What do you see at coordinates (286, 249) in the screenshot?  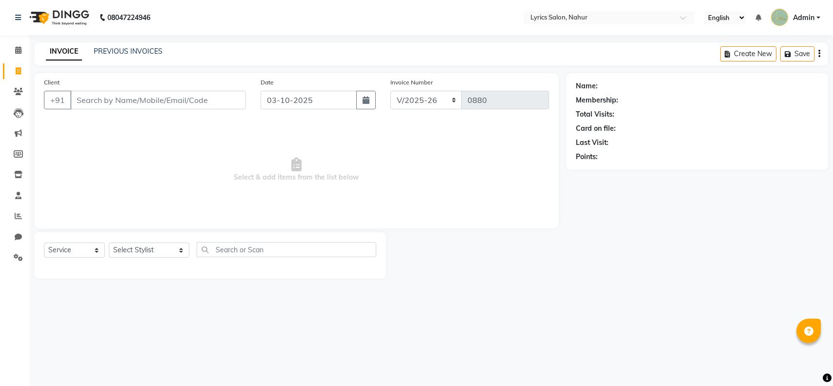 I see `input: Search or Scan` at bounding box center [286, 249].